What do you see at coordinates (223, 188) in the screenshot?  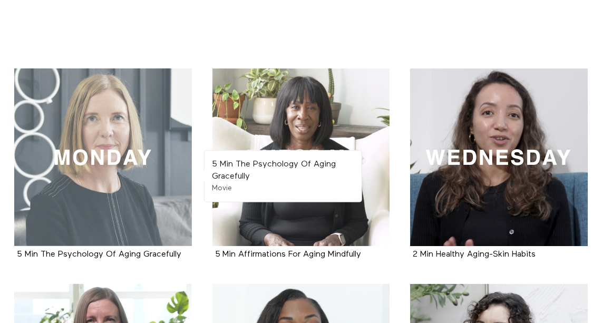 I see `span: Movie` at bounding box center [223, 188].